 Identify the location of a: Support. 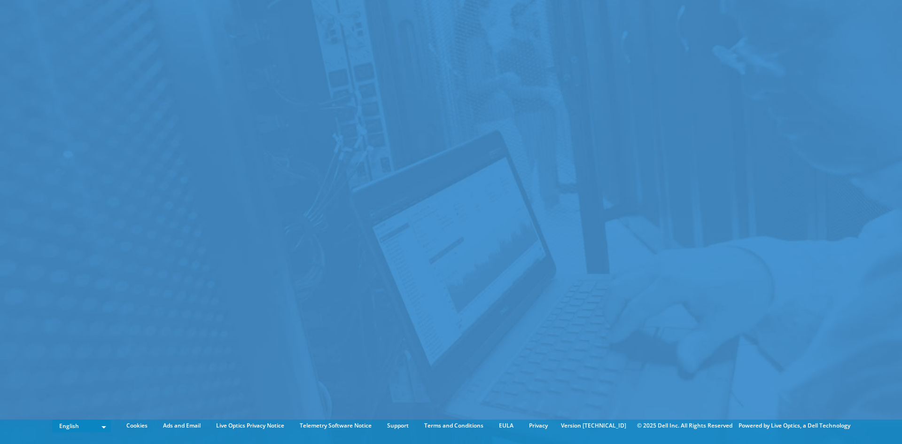
(398, 426).